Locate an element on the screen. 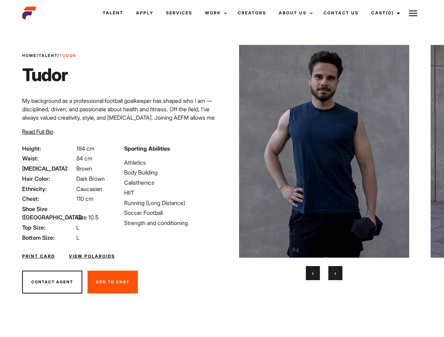 This screenshot has height=337, width=444. span: Chest: is located at coordinates (49, 199).